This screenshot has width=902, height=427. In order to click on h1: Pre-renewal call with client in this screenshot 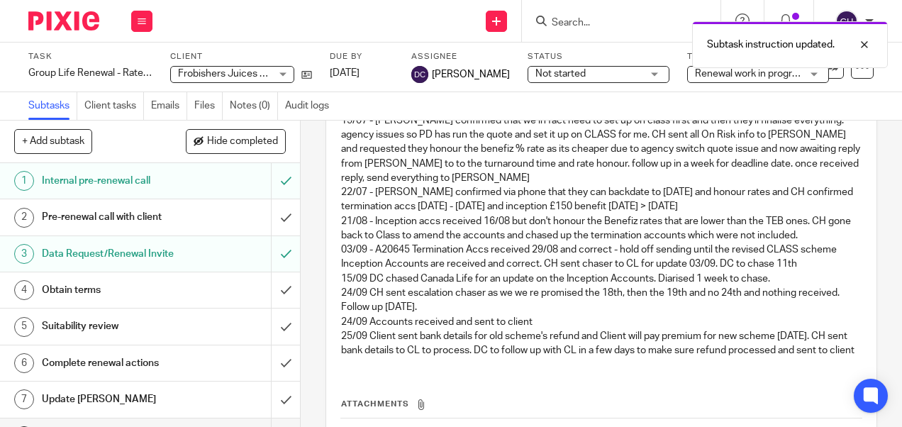, I will do `click(113, 217)`.